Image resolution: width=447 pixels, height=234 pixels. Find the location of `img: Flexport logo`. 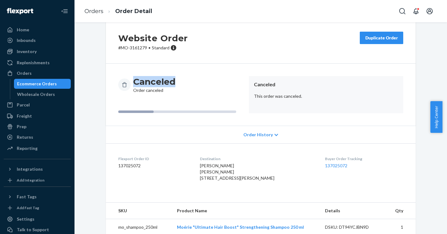

img: Flexport logo is located at coordinates (20, 11).